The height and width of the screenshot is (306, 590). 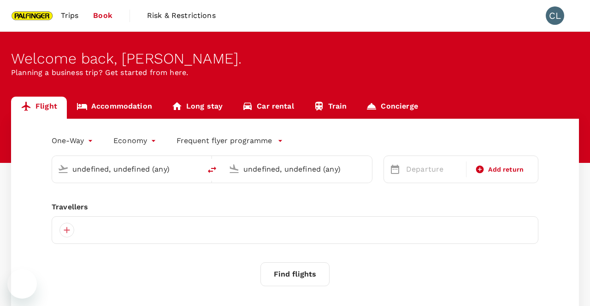 What do you see at coordinates (114, 108) in the screenshot?
I see `a: Accommodation` at bounding box center [114, 108].